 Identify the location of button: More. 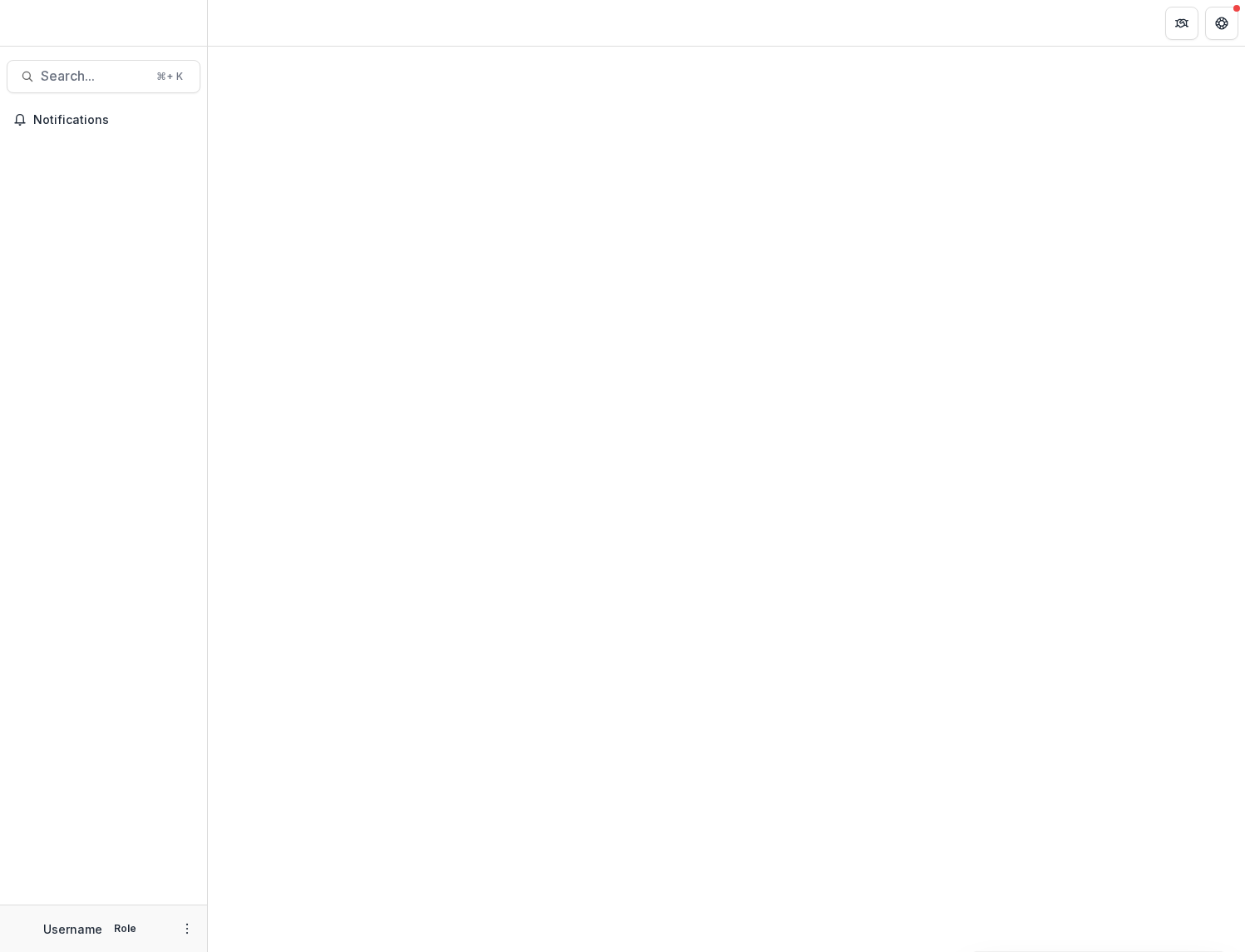
(187, 928).